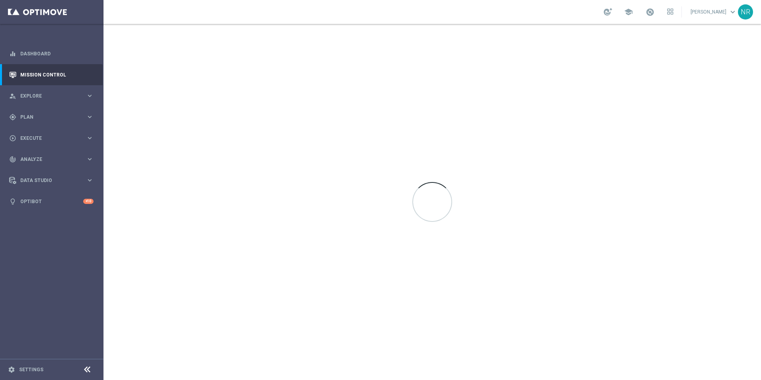  What do you see at coordinates (47, 159) in the screenshot?
I see `div: Analyze` at bounding box center [47, 159].